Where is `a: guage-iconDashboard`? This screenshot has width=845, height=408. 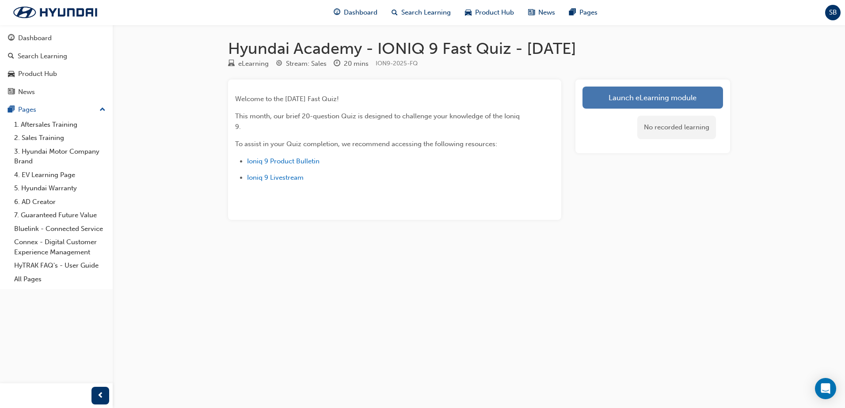 a: guage-iconDashboard is located at coordinates (355, 12).